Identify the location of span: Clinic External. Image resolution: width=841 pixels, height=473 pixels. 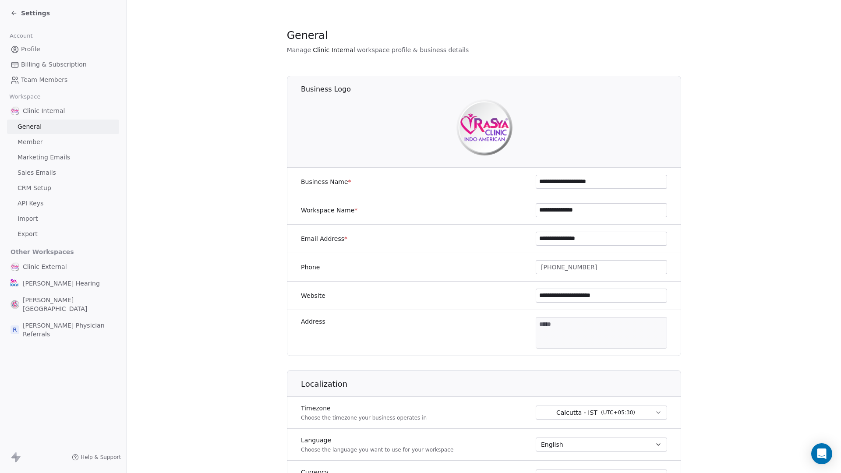
(45, 267).